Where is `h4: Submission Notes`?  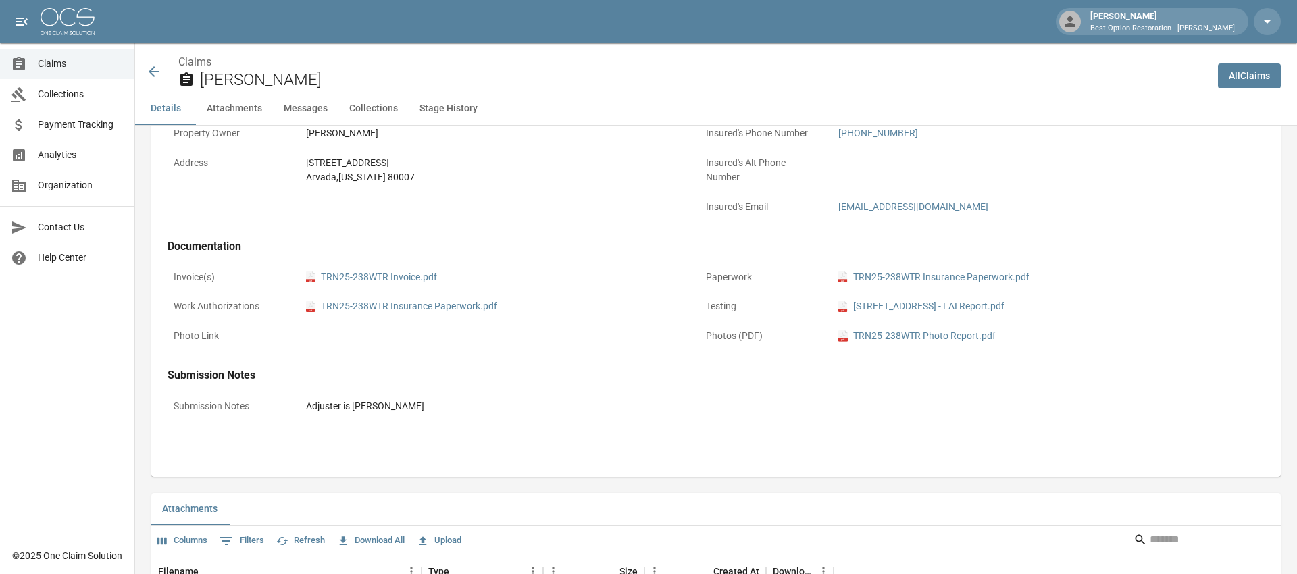 h4: Submission Notes is located at coordinates (692, 376).